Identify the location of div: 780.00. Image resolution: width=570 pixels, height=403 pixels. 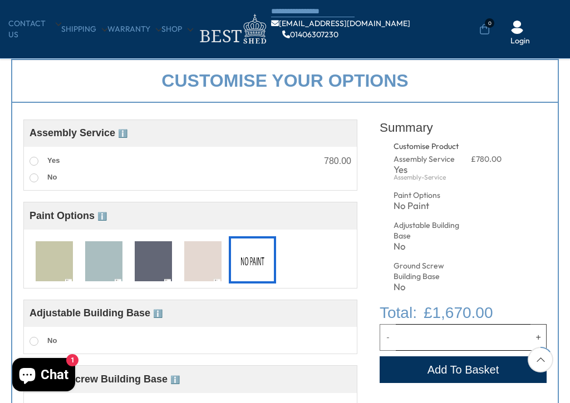
(337, 161).